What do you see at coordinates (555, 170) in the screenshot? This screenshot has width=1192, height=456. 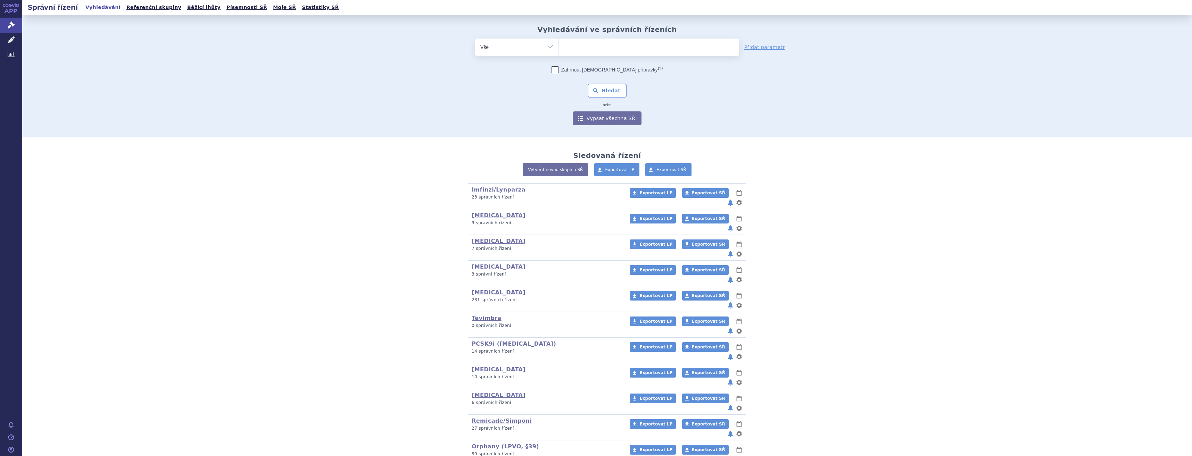 I see `a: Vytvořit novou skupinu SŘ` at bounding box center [555, 170].